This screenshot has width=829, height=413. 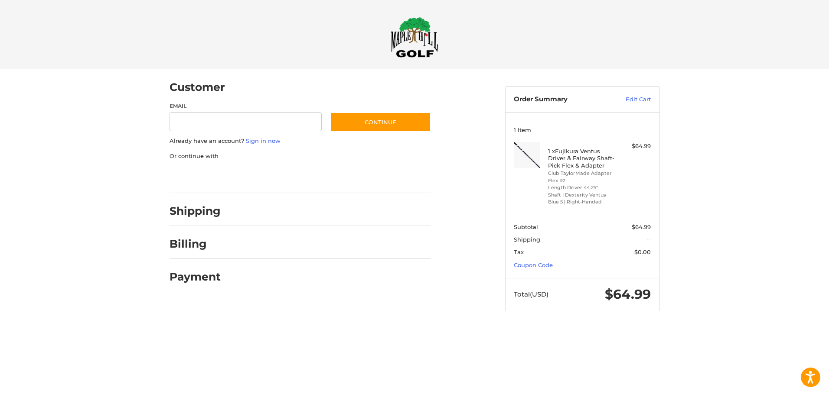 What do you see at coordinates (581, 181) in the screenshot?
I see `li: Flex R2` at bounding box center [581, 181].